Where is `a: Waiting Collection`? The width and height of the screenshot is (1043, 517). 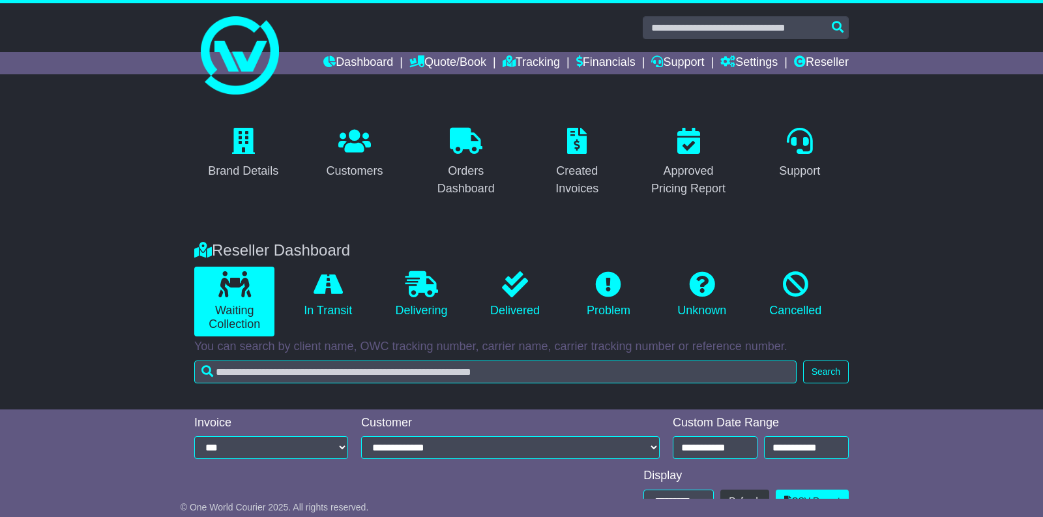
a: Waiting Collection is located at coordinates (234, 301).